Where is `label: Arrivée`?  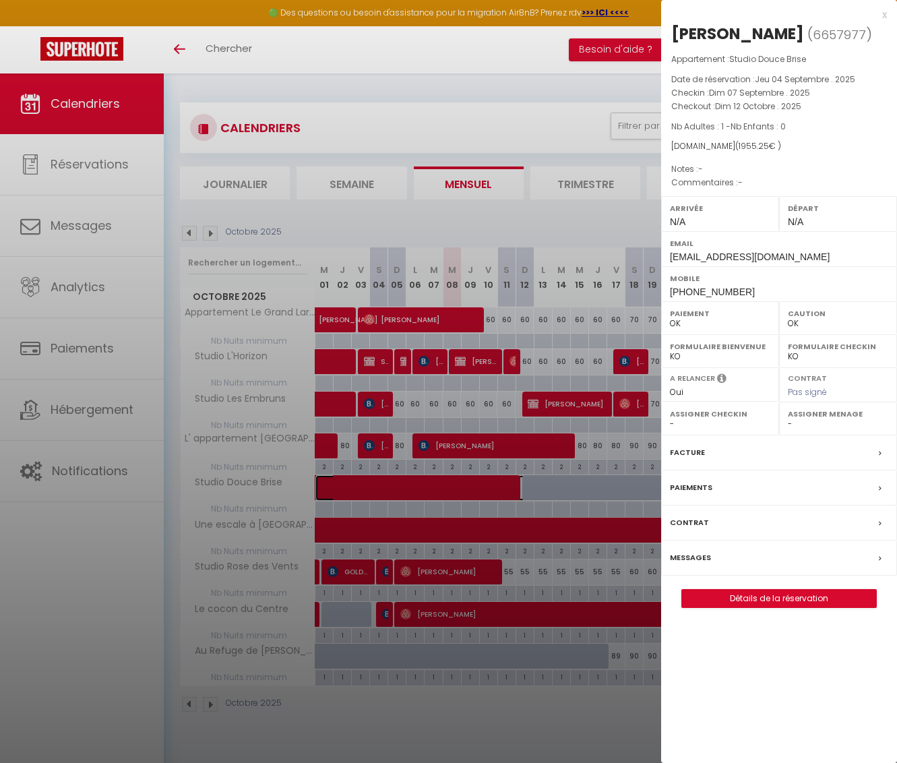 label: Arrivée is located at coordinates (720, 208).